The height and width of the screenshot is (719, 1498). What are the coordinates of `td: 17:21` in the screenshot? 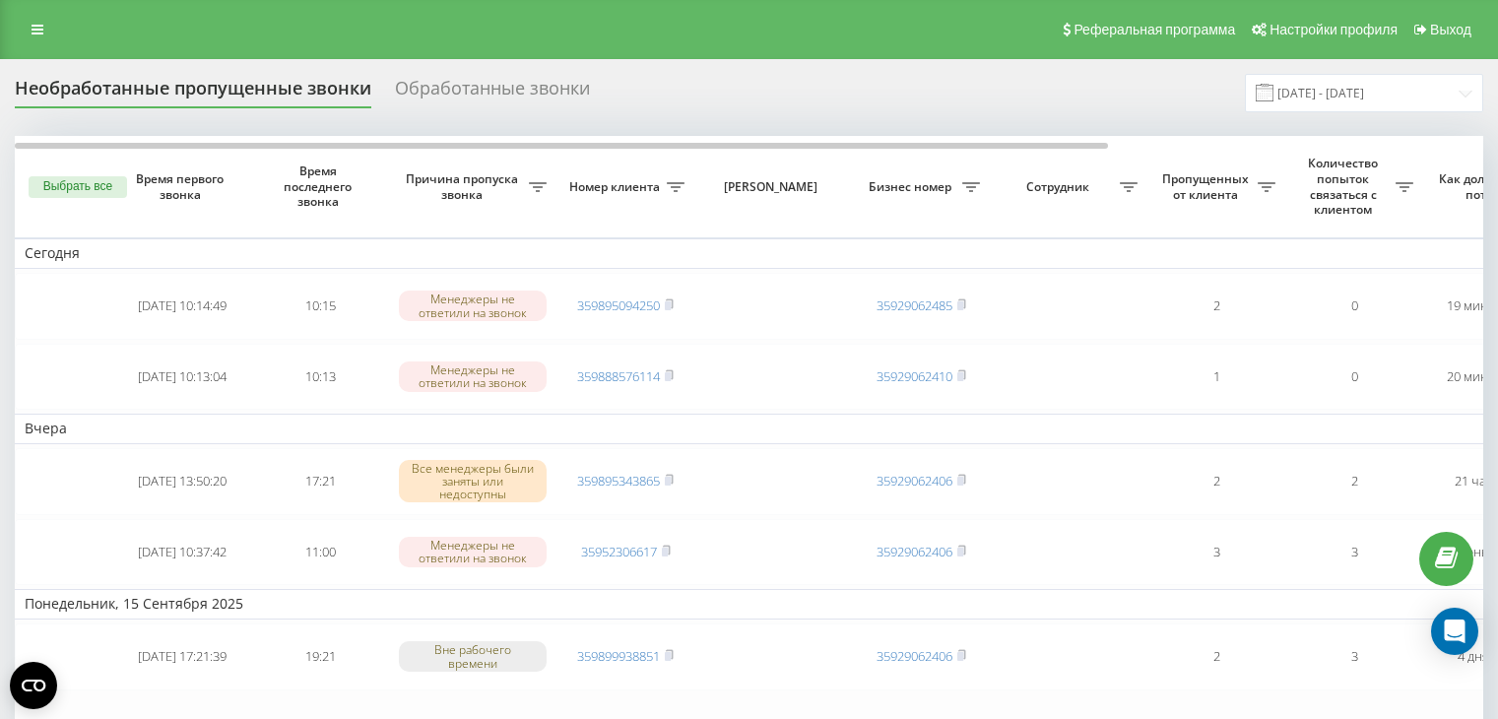 It's located at (320, 482).